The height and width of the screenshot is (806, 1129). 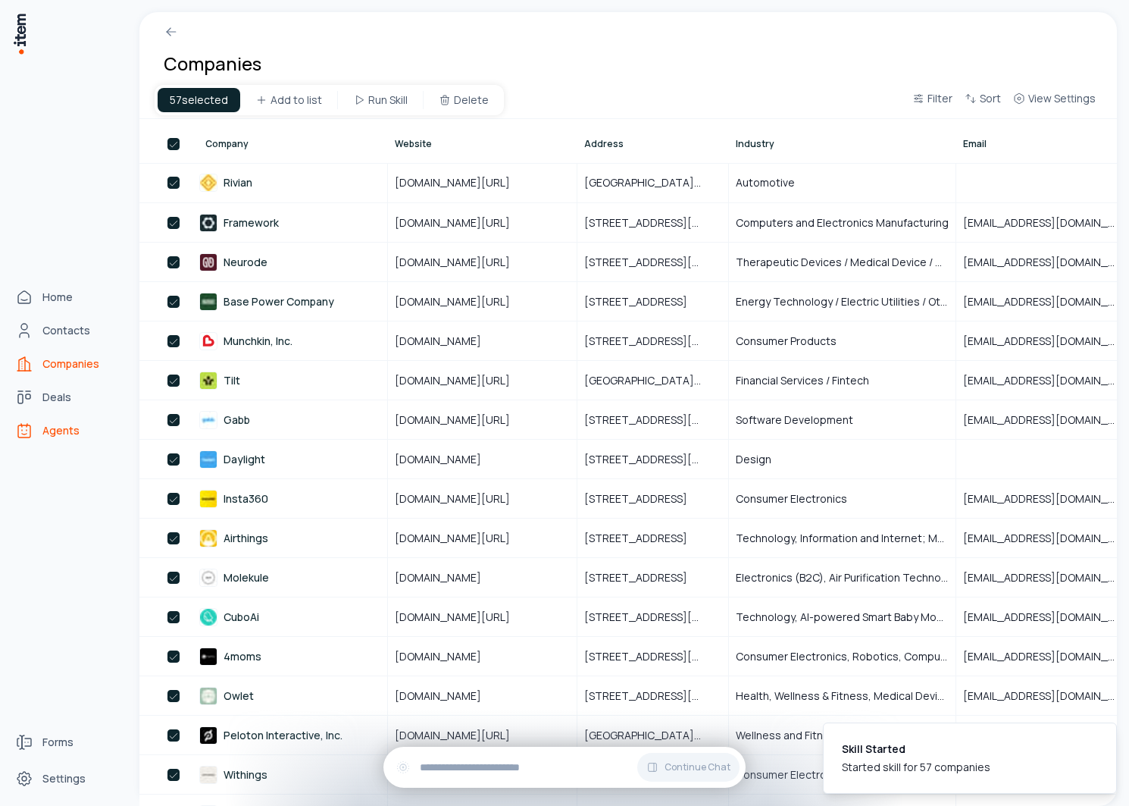 I want to click on a: Molekule, so click(x=293, y=577).